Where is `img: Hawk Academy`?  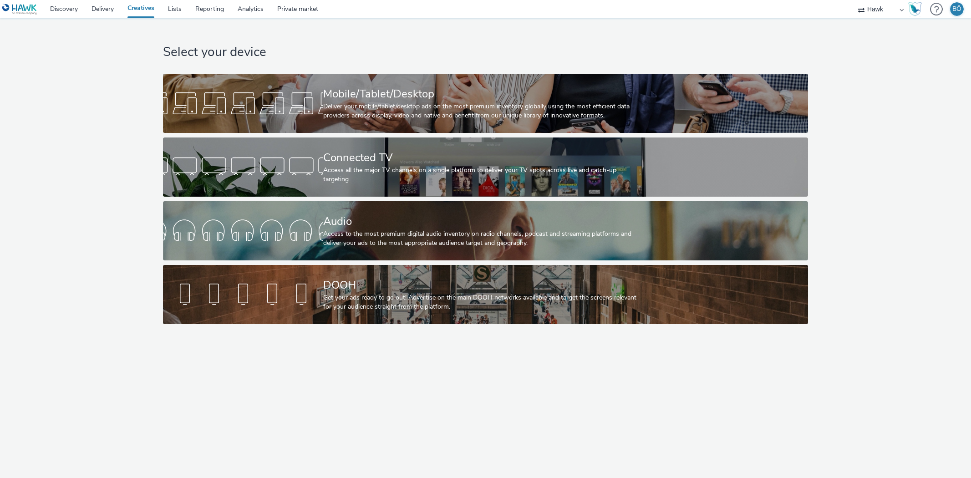 img: Hawk Academy is located at coordinates (915, 9).